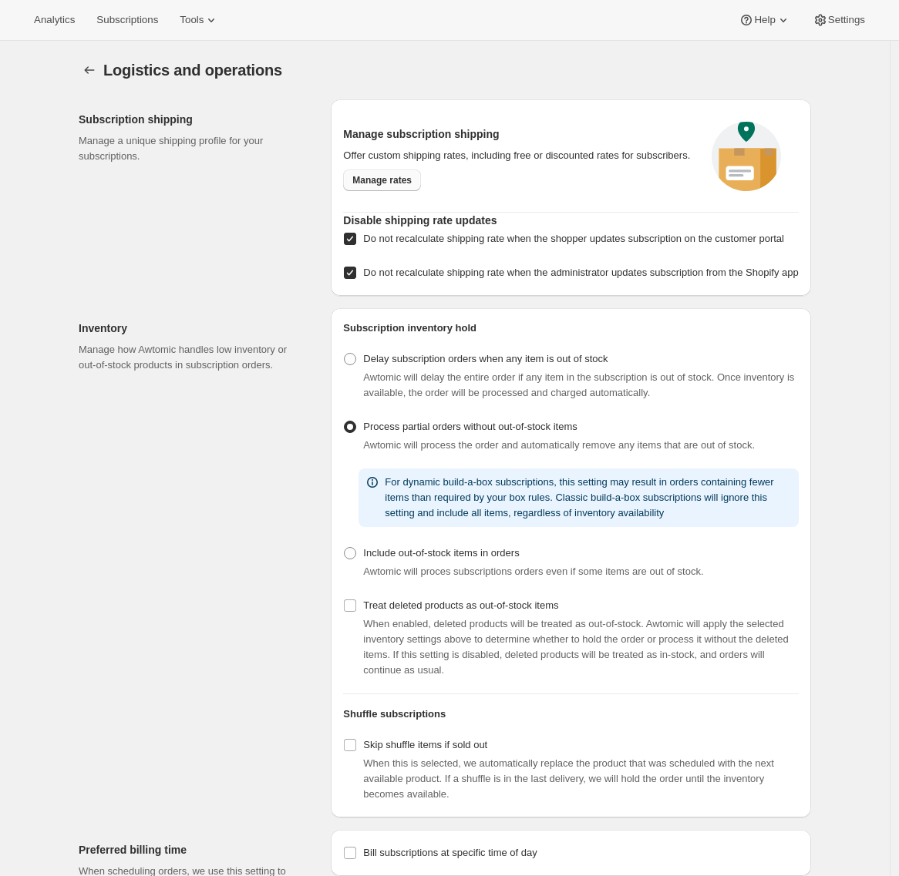  What do you see at coordinates (192, 358) in the screenshot?
I see `p: Manage how Awtomic handles low inventory or out-of-stock products in subscription orders.` at bounding box center [192, 358].